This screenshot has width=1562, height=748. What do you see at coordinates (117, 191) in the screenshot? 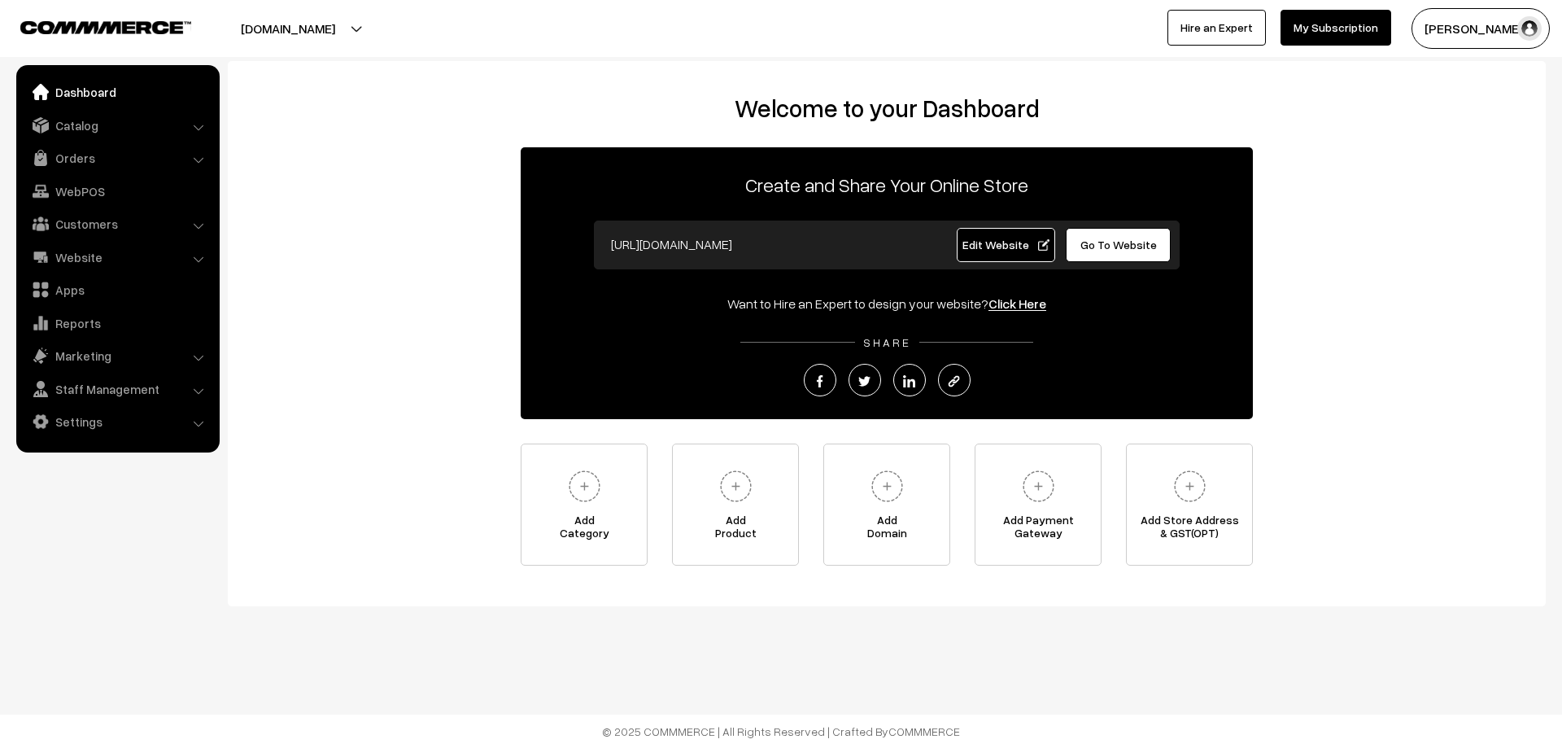
I see `a: WebPOS` at bounding box center [117, 191].